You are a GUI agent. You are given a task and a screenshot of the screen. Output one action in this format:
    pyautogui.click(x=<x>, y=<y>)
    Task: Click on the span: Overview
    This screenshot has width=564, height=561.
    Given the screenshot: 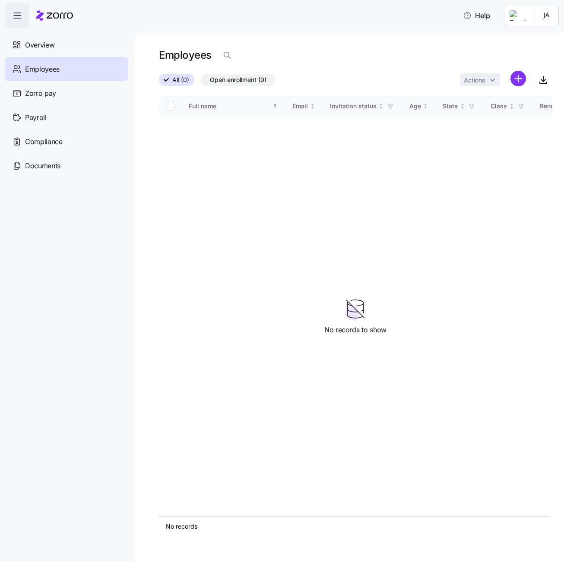 What is the action you would take?
    pyautogui.click(x=40, y=45)
    